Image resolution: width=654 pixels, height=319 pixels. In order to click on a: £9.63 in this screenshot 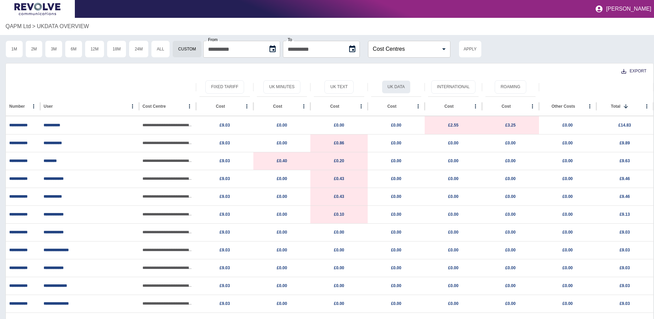, I will do `click(624, 161)`.